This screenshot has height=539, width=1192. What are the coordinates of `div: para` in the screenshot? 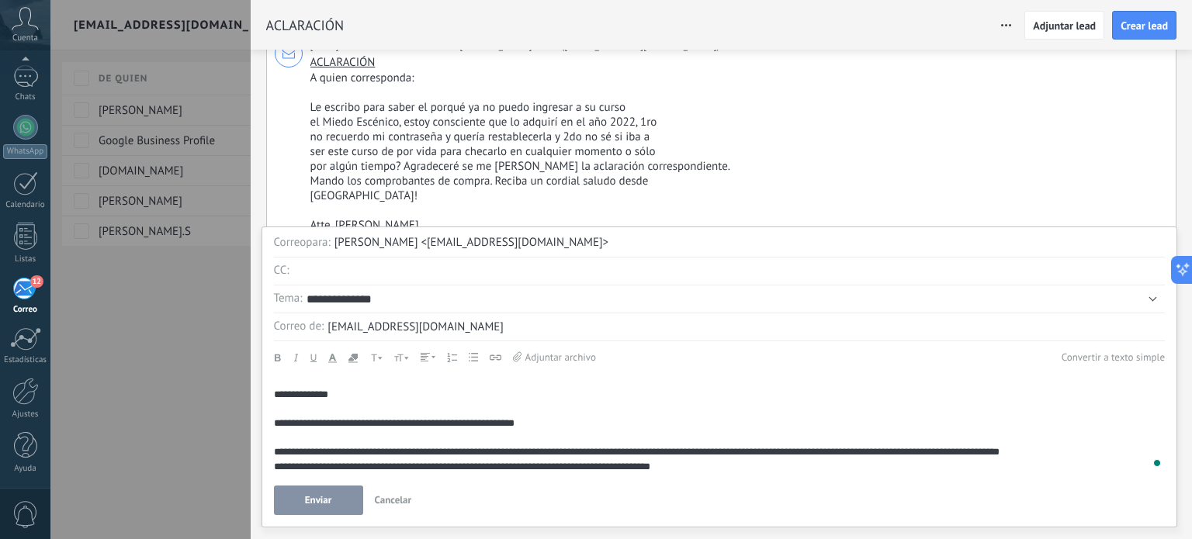 It's located at (317, 243).